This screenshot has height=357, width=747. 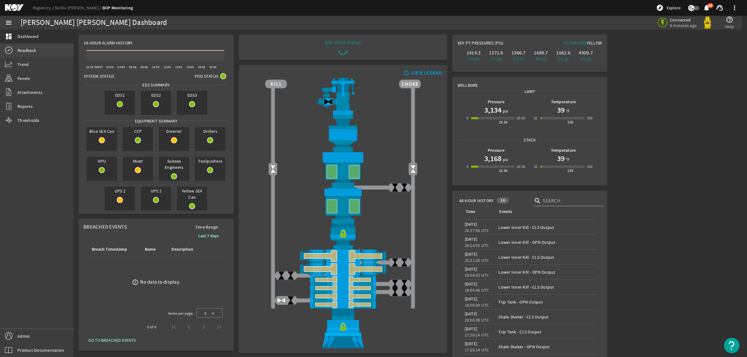 I want to click on span: Active Pod, so click(x=575, y=43).